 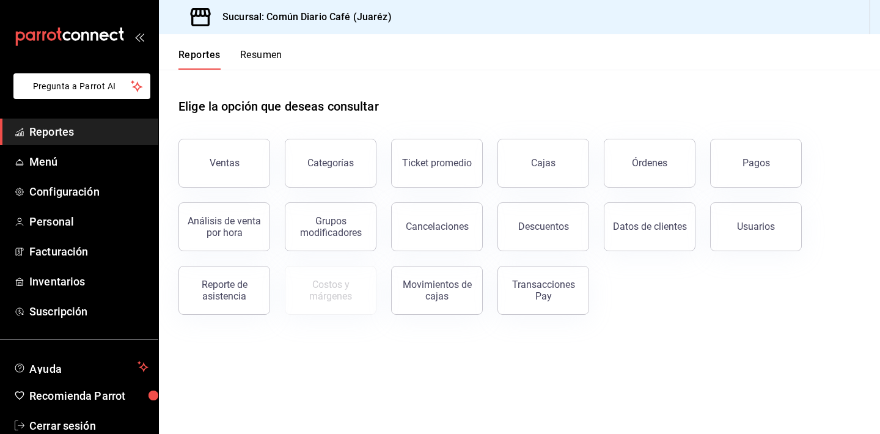 What do you see at coordinates (79, 95) in the screenshot?
I see `a: Pregunta a Parrot AI` at bounding box center [79, 95].